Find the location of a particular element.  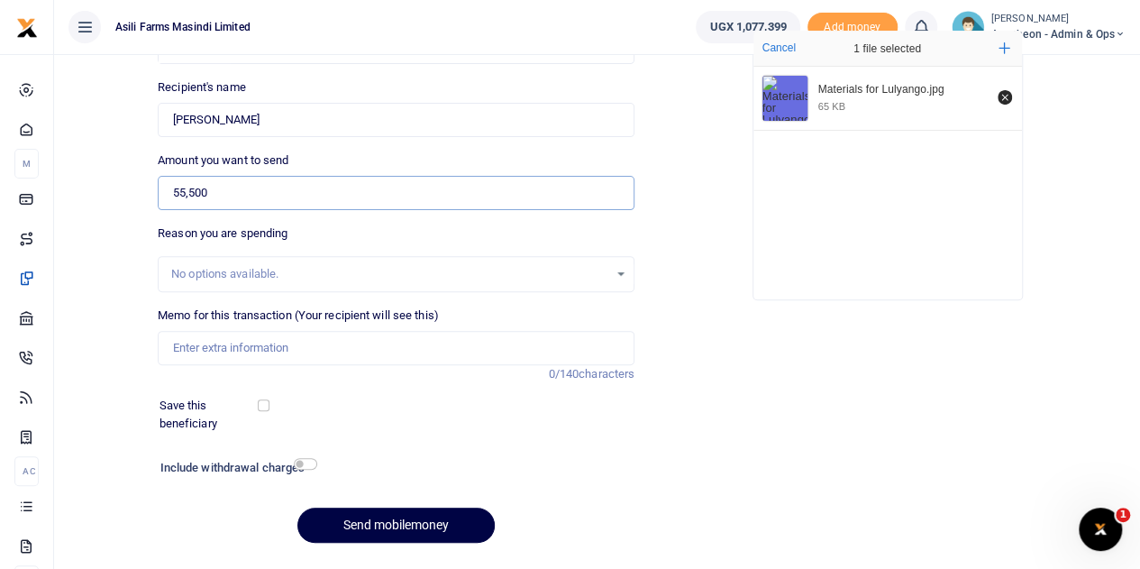

button: Cancel is located at coordinates (779, 48).